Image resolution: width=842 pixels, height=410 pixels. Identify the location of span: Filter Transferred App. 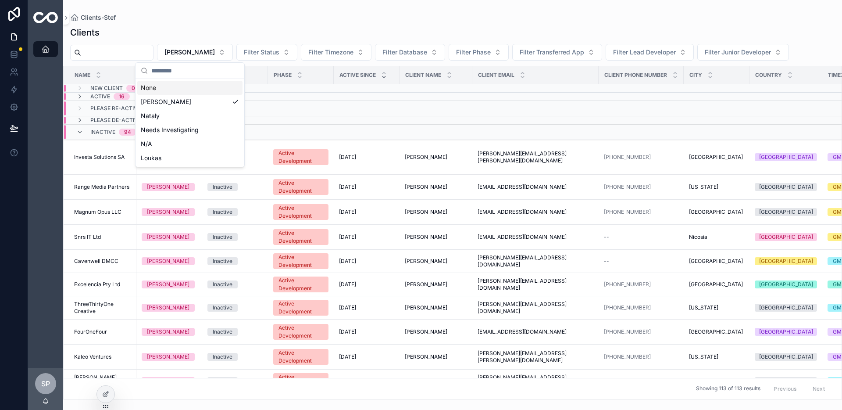
(552, 52).